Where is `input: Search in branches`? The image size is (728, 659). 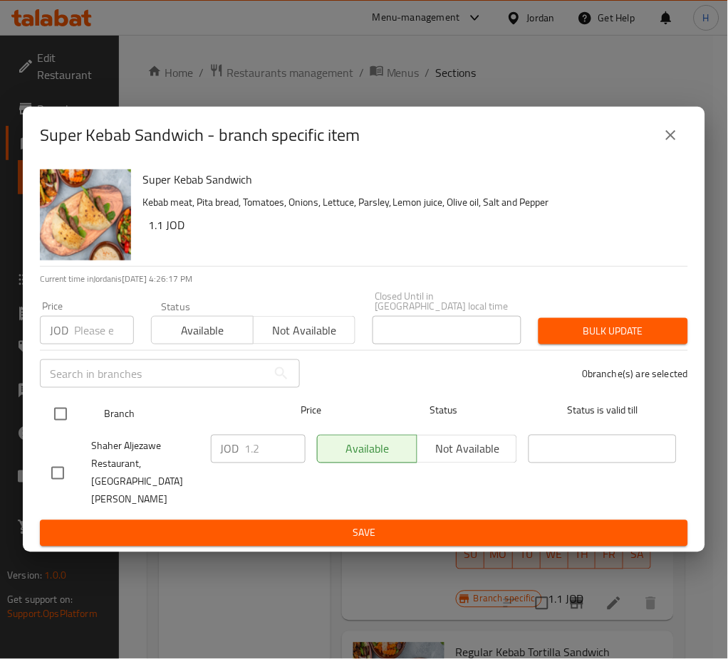
input: Search in branches is located at coordinates (153, 374).